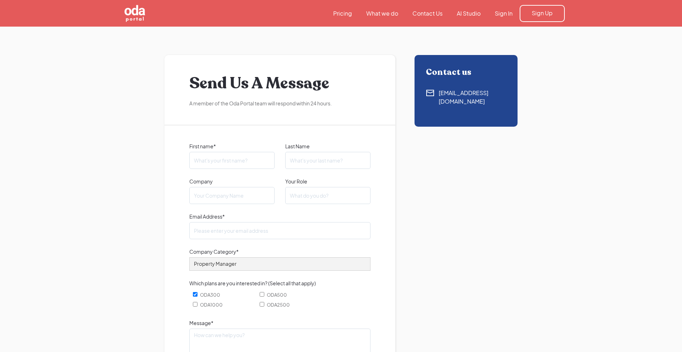 The width and height of the screenshot is (682, 352). Describe the element at coordinates (469, 14) in the screenshot. I see `a: AI Studio` at that location.